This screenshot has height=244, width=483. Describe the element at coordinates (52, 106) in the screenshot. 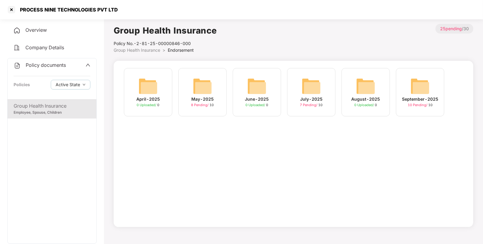

I see `div: Group Health Insurance` at that location.